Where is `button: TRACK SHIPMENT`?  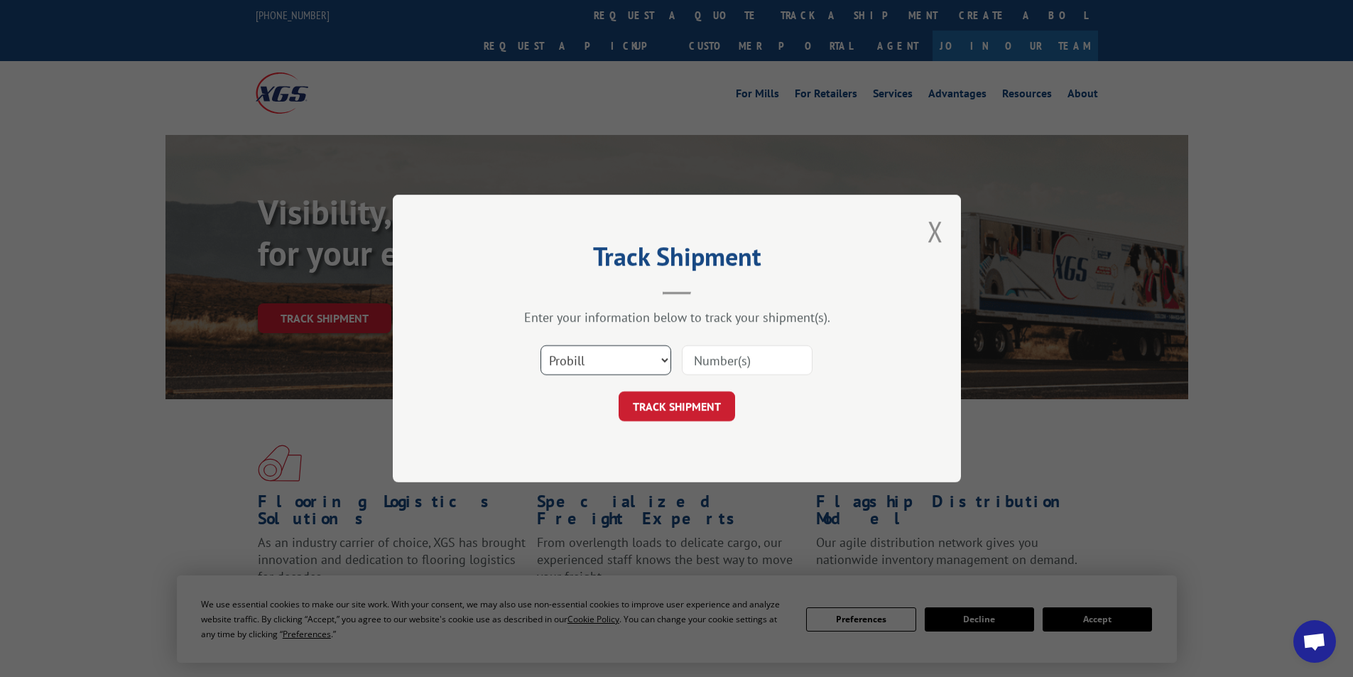
button: TRACK SHIPMENT is located at coordinates (677, 406).